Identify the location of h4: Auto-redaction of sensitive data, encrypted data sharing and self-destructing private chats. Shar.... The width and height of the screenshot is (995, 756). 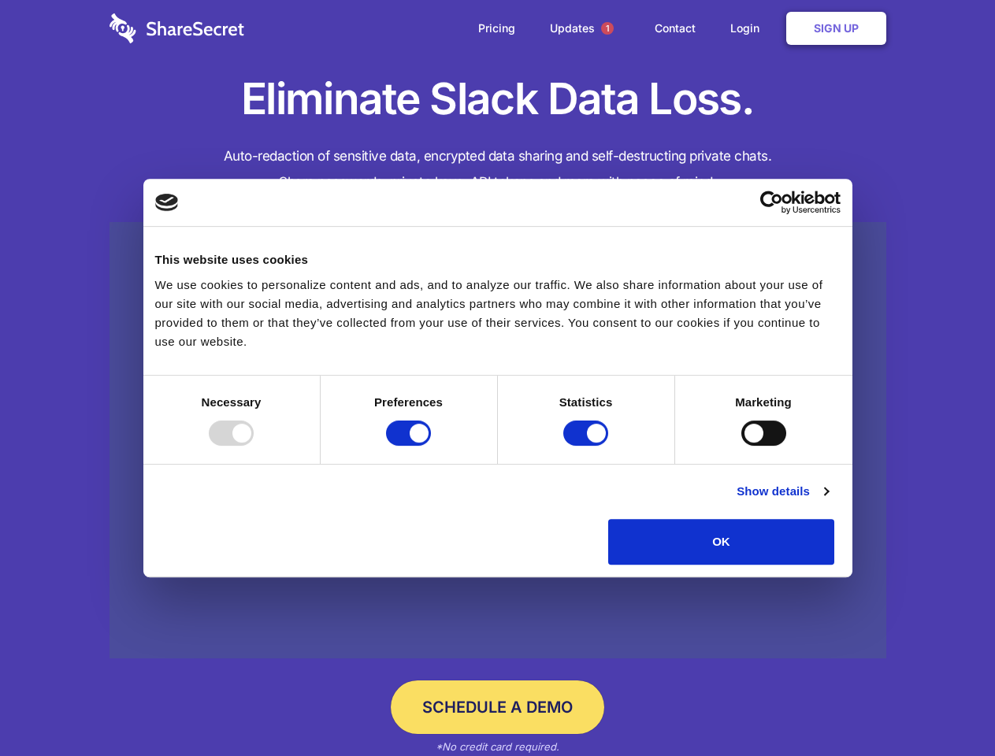
(498, 169).